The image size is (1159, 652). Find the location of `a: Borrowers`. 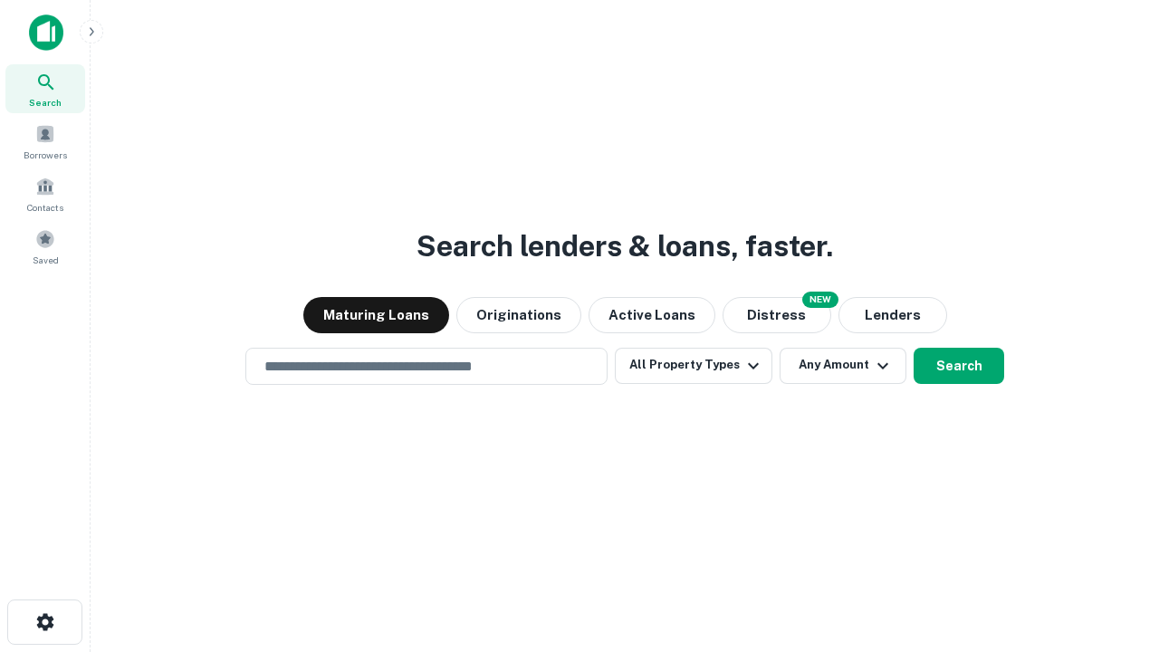

a: Borrowers is located at coordinates (45, 141).